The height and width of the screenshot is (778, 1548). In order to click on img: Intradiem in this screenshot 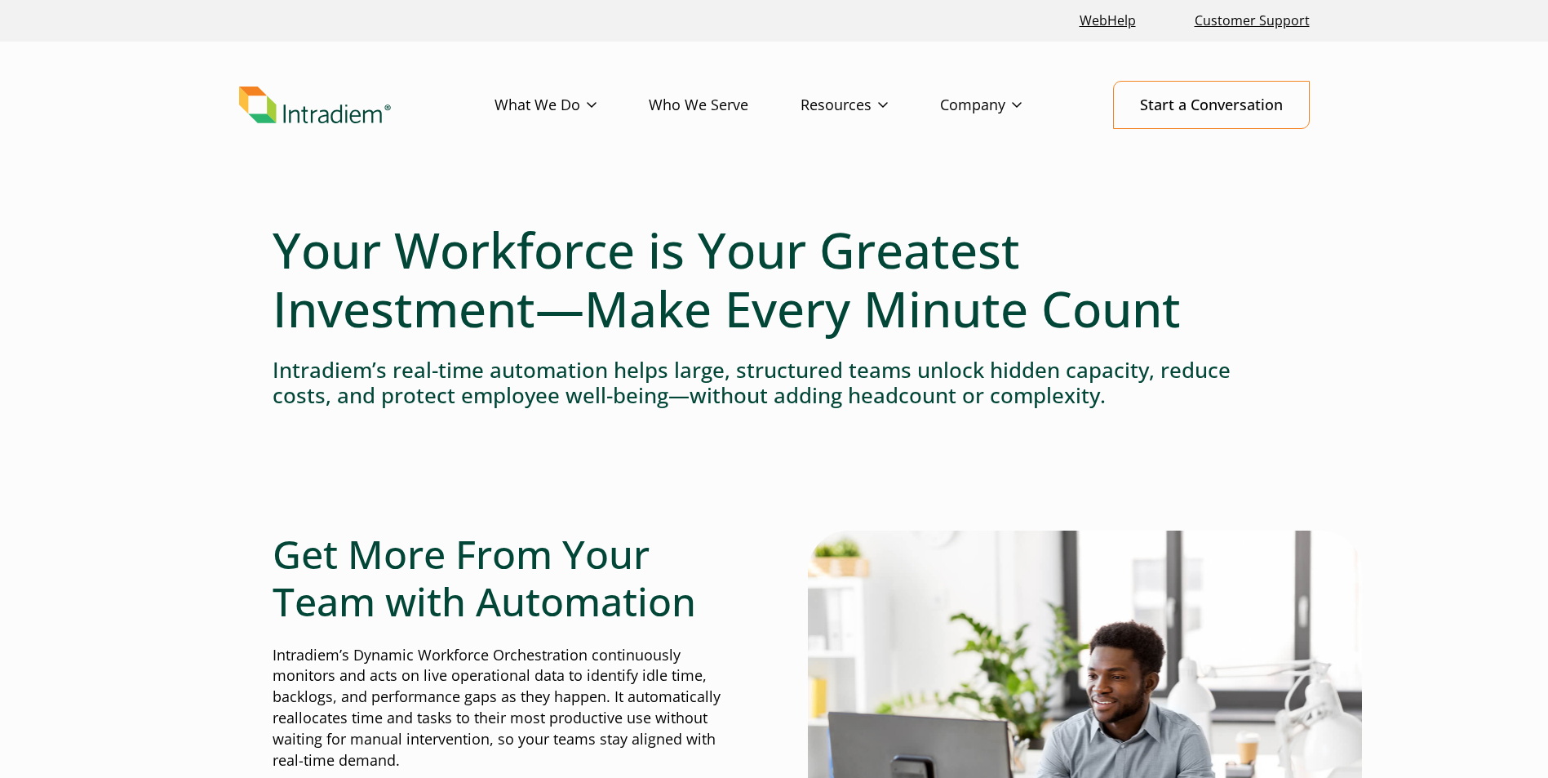, I will do `click(315, 105)`.